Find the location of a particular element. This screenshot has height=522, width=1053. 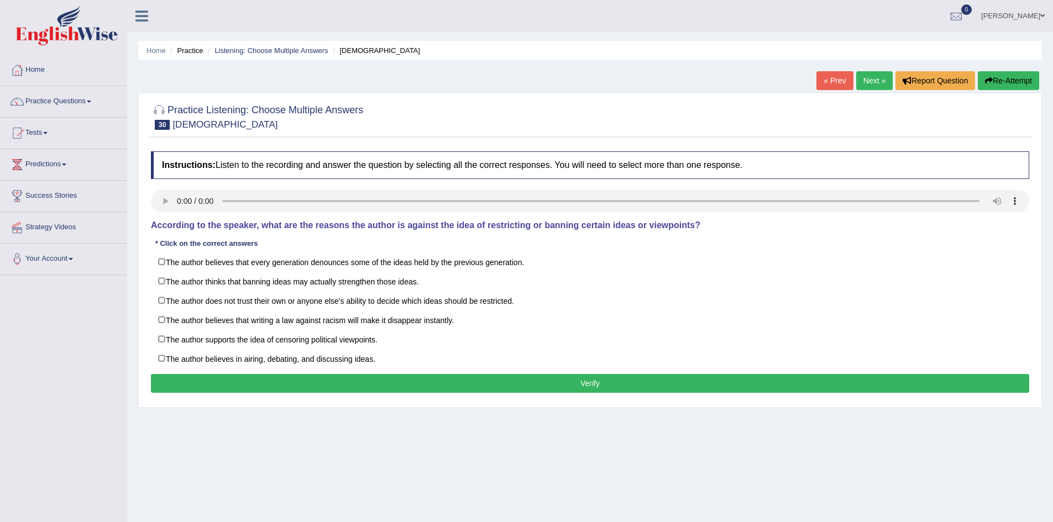

button: Re-Attempt is located at coordinates (1008, 81).